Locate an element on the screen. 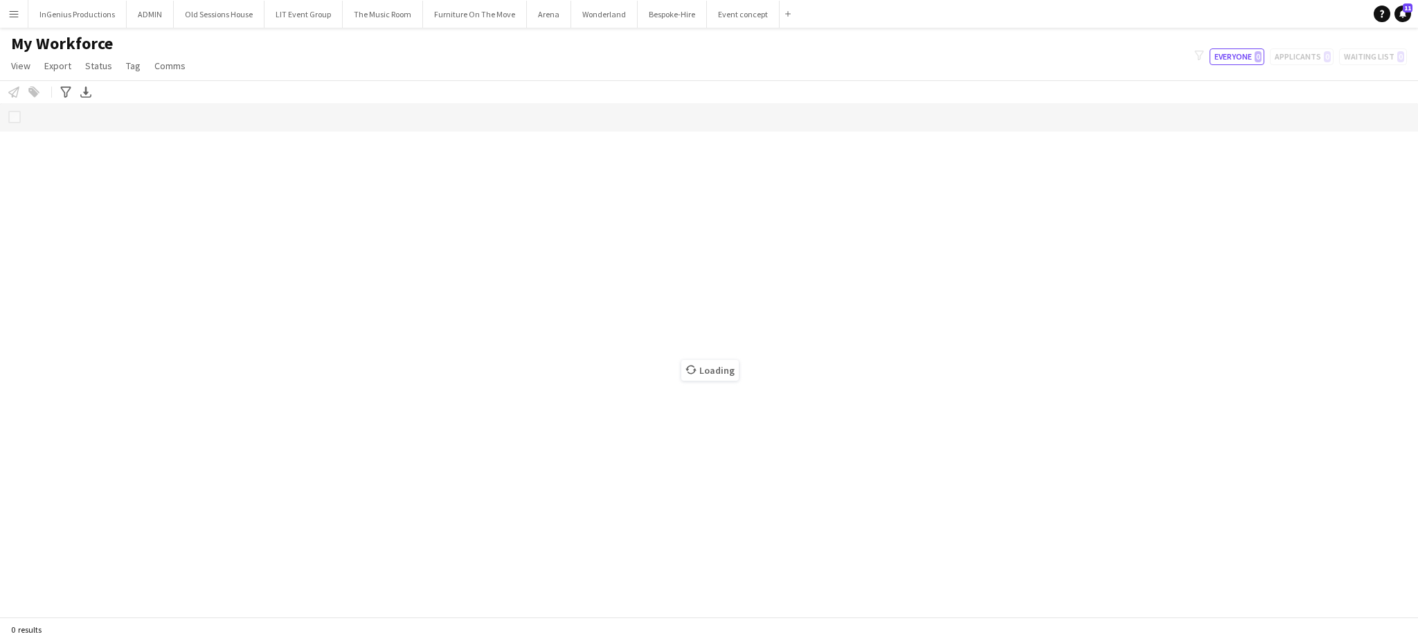  a: 11 is located at coordinates (1403, 14).